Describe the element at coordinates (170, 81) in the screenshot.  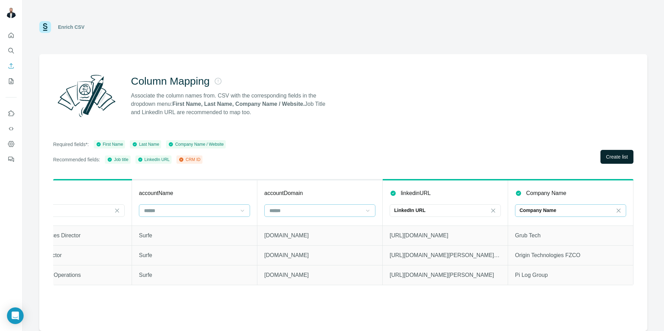
I see `h2: Column Mapping` at that location.